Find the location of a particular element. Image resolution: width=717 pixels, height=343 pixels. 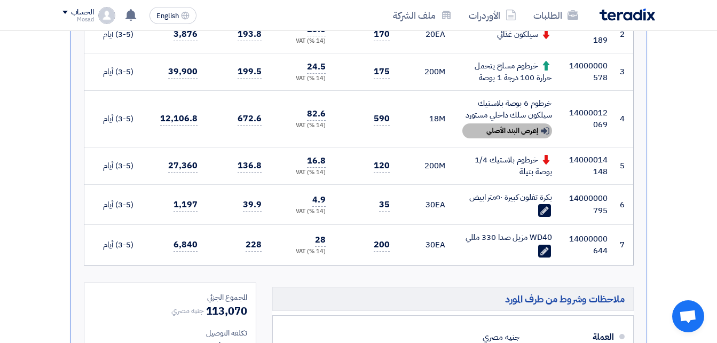

span: 4.9 is located at coordinates (319, 200).